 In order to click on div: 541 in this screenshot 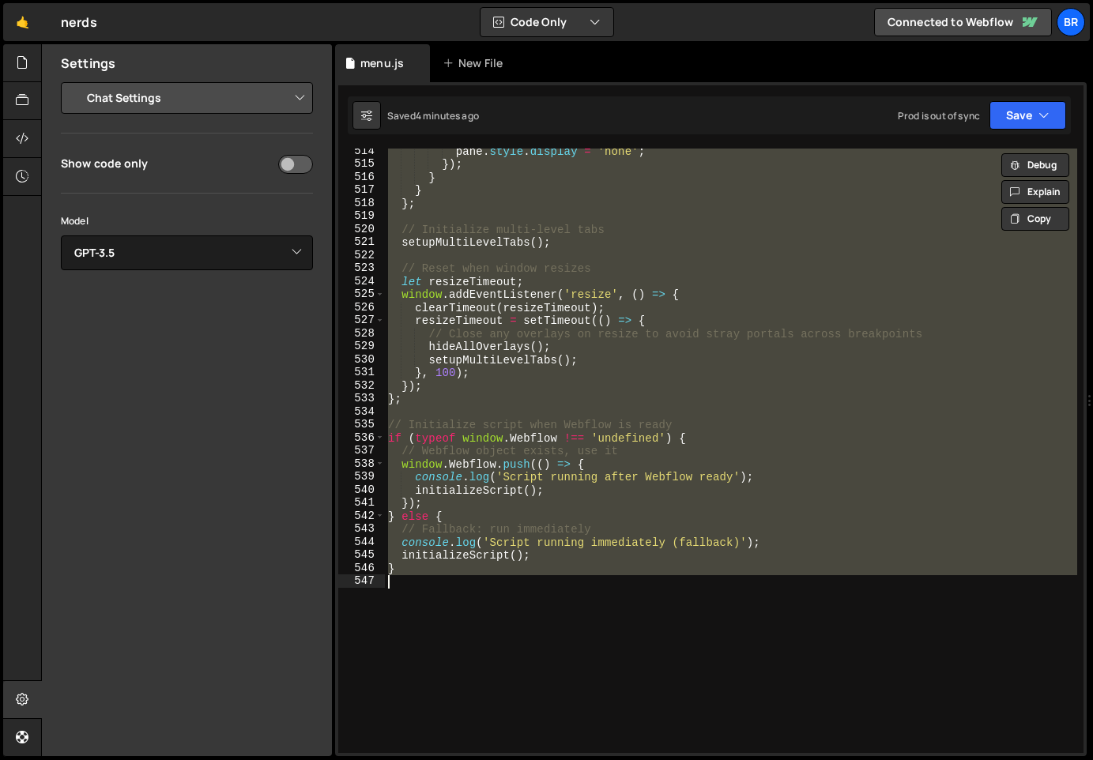, I will do `click(361, 503)`.